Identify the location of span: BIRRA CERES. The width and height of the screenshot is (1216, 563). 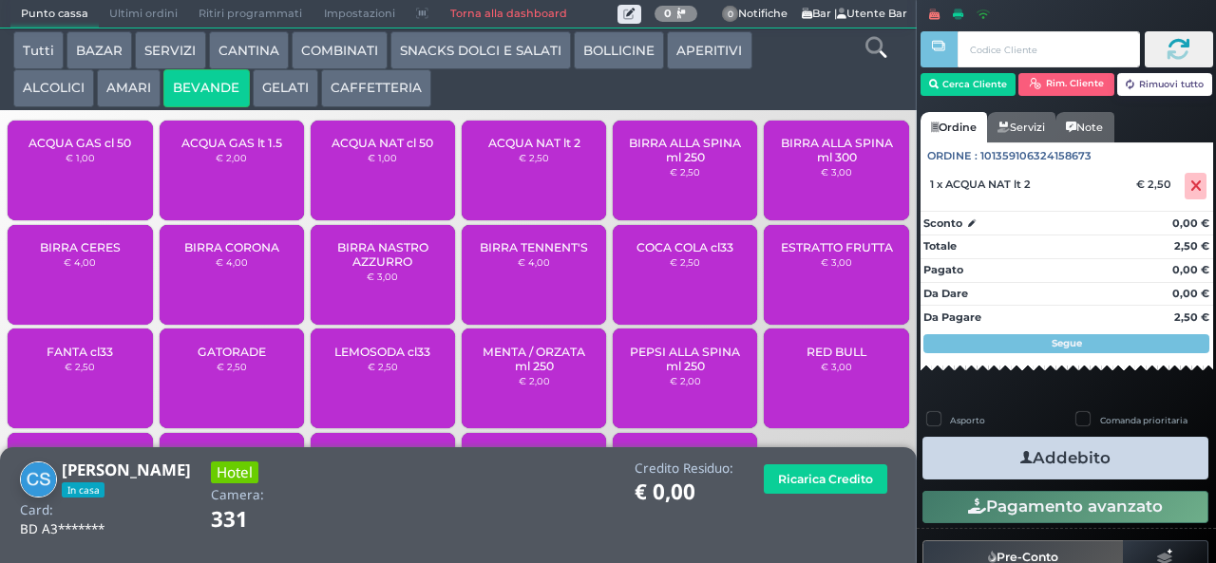
(80, 247).